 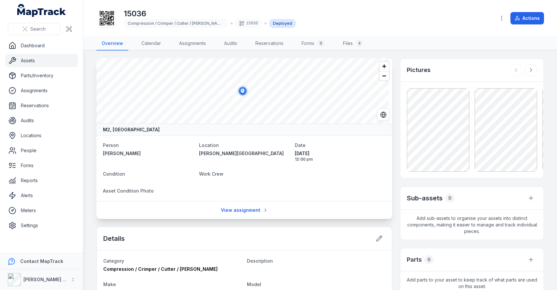 I want to click on span: Location, so click(x=209, y=145).